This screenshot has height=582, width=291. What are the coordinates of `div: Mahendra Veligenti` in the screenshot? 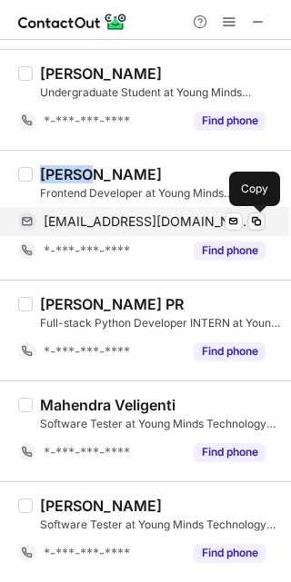 It's located at (107, 405).